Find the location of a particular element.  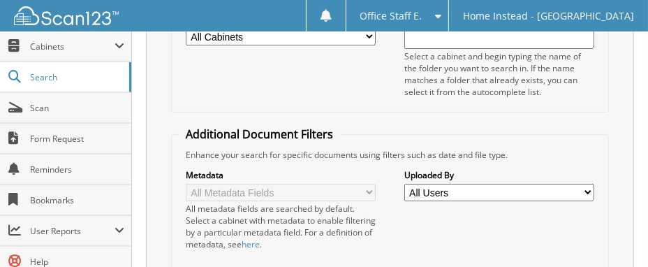

span: Scan is located at coordinates (77, 108).